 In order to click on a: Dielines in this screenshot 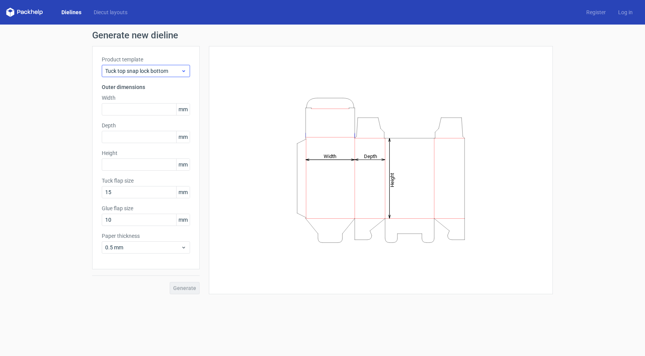, I will do `click(71, 12)`.